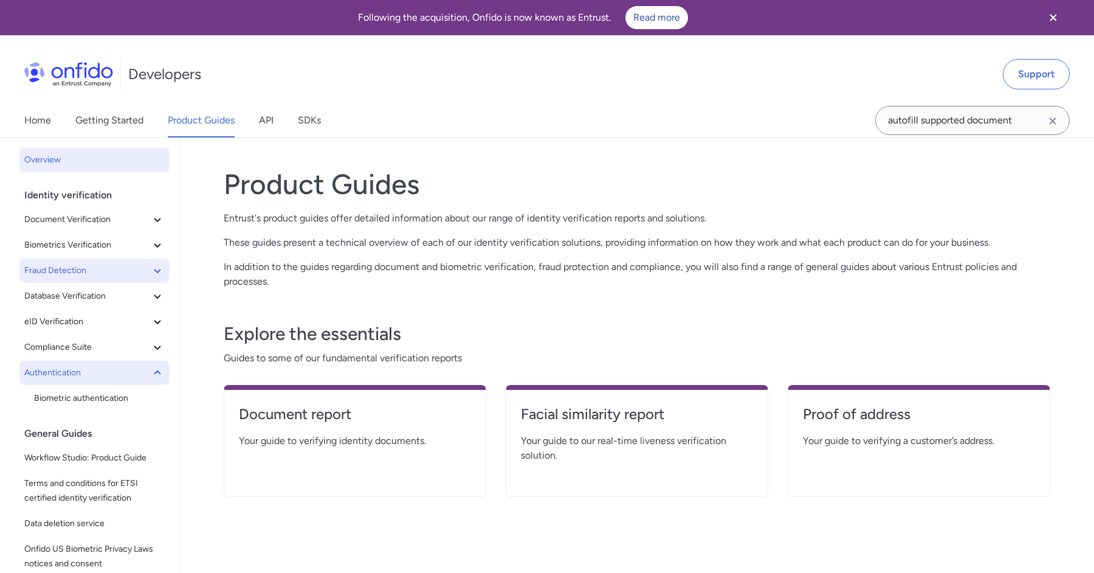 The height and width of the screenshot is (573, 1094). I want to click on a: Facial similarity report, so click(637, 419).